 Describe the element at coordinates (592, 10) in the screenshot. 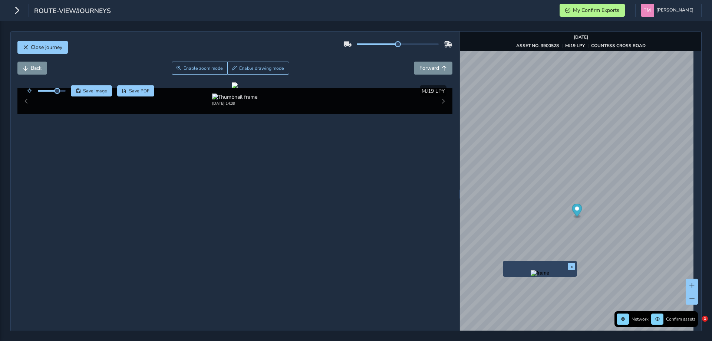

I see `button: My Confirm Exports` at that location.